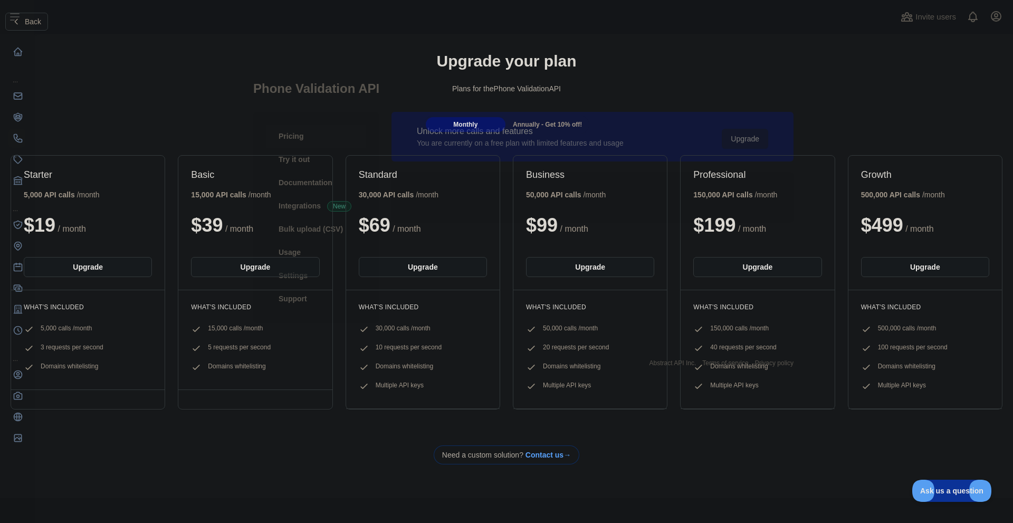  Describe the element at coordinates (423, 175) in the screenshot. I see `h2: Standard` at that location.